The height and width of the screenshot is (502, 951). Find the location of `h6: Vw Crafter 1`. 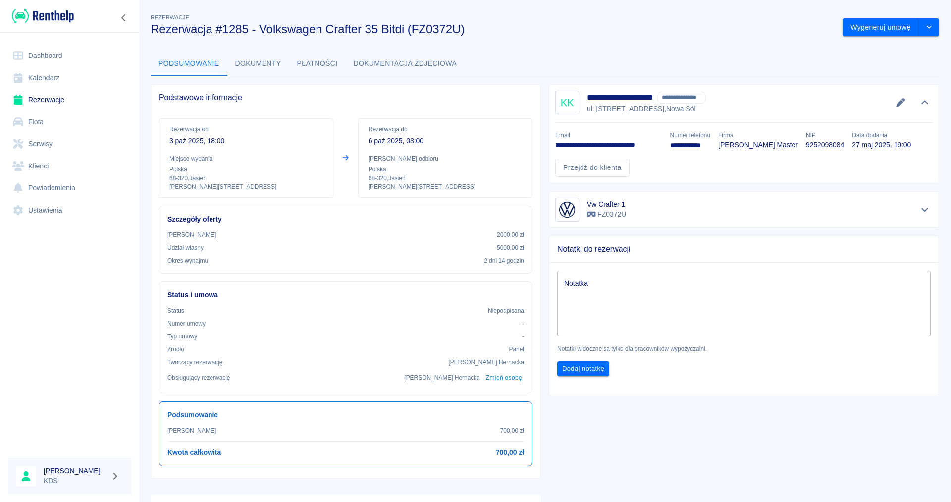

h6: Vw Crafter 1 is located at coordinates (606, 204).